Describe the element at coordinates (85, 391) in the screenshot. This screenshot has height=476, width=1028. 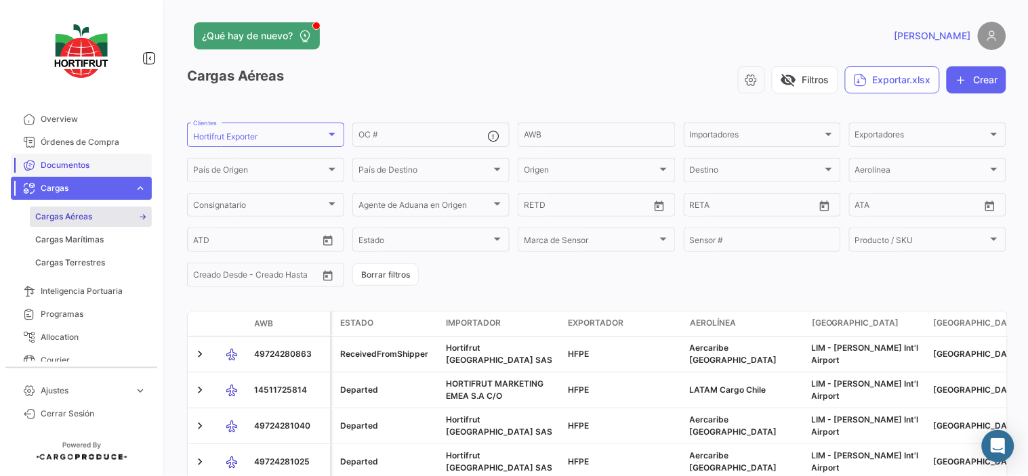
I see `span: Ajustes` at that location.